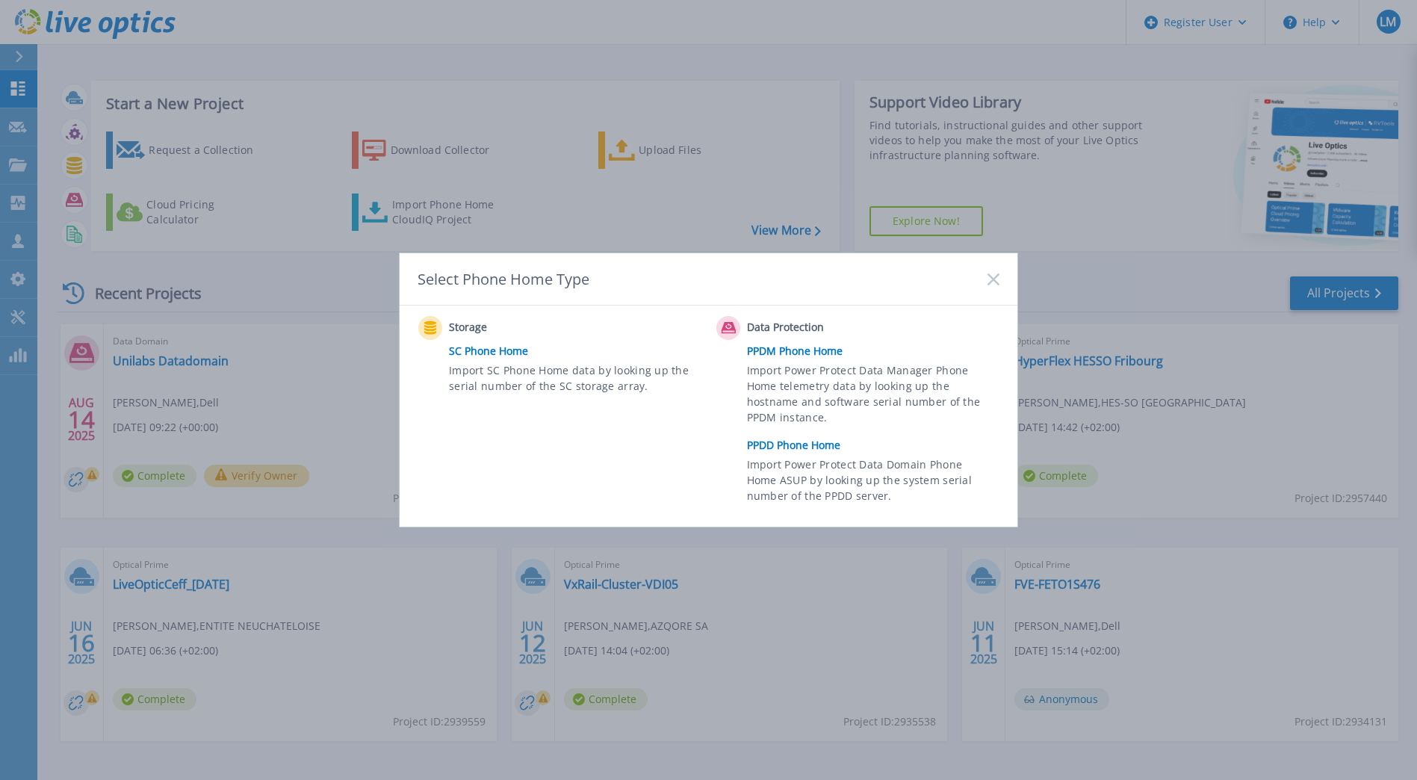 Image resolution: width=1417 pixels, height=780 pixels. What do you see at coordinates (871, 397) in the screenshot?
I see `span: Import Power Protect Data Manager Phone Home telemetry data by looking up the hostname and softwa...` at bounding box center [871, 397].